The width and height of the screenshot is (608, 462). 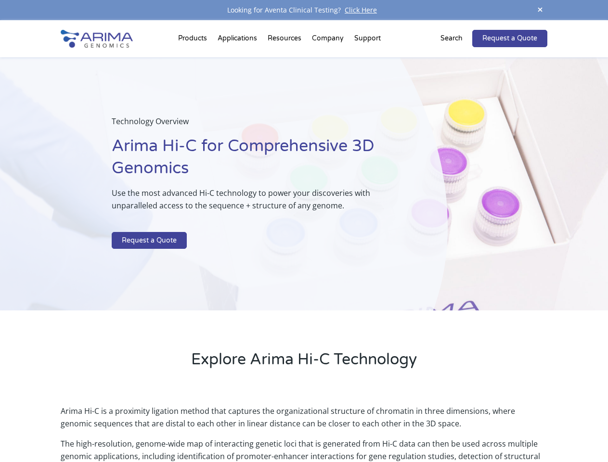 I want to click on p: Use the most advanced Hi-C technology to power your discoveries with unparalleled access to the s..., so click(x=255, y=203).